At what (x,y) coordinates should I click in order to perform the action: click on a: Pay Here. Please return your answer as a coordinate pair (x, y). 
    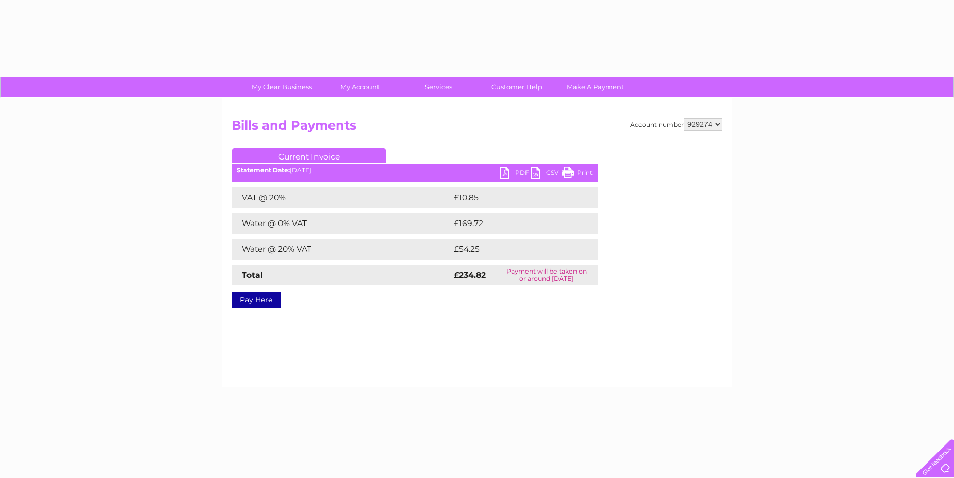
    Looking at the image, I should click on (256, 300).